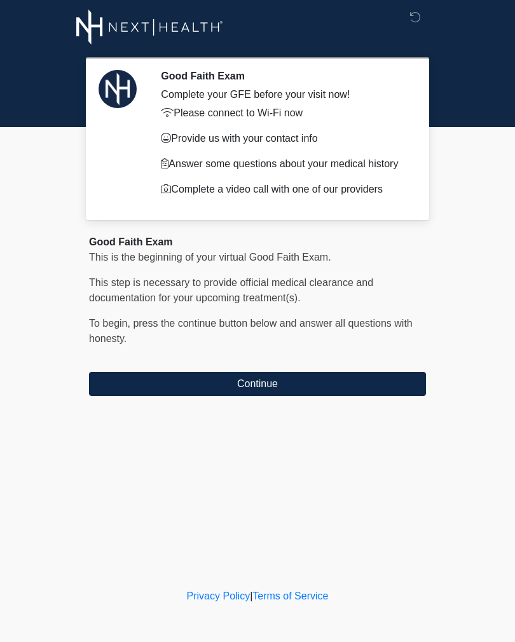 This screenshot has width=515, height=642. Describe the element at coordinates (231, 290) in the screenshot. I see `span: This step is necessary to provide official medical clearance and documentation for your upcoming ...` at that location.